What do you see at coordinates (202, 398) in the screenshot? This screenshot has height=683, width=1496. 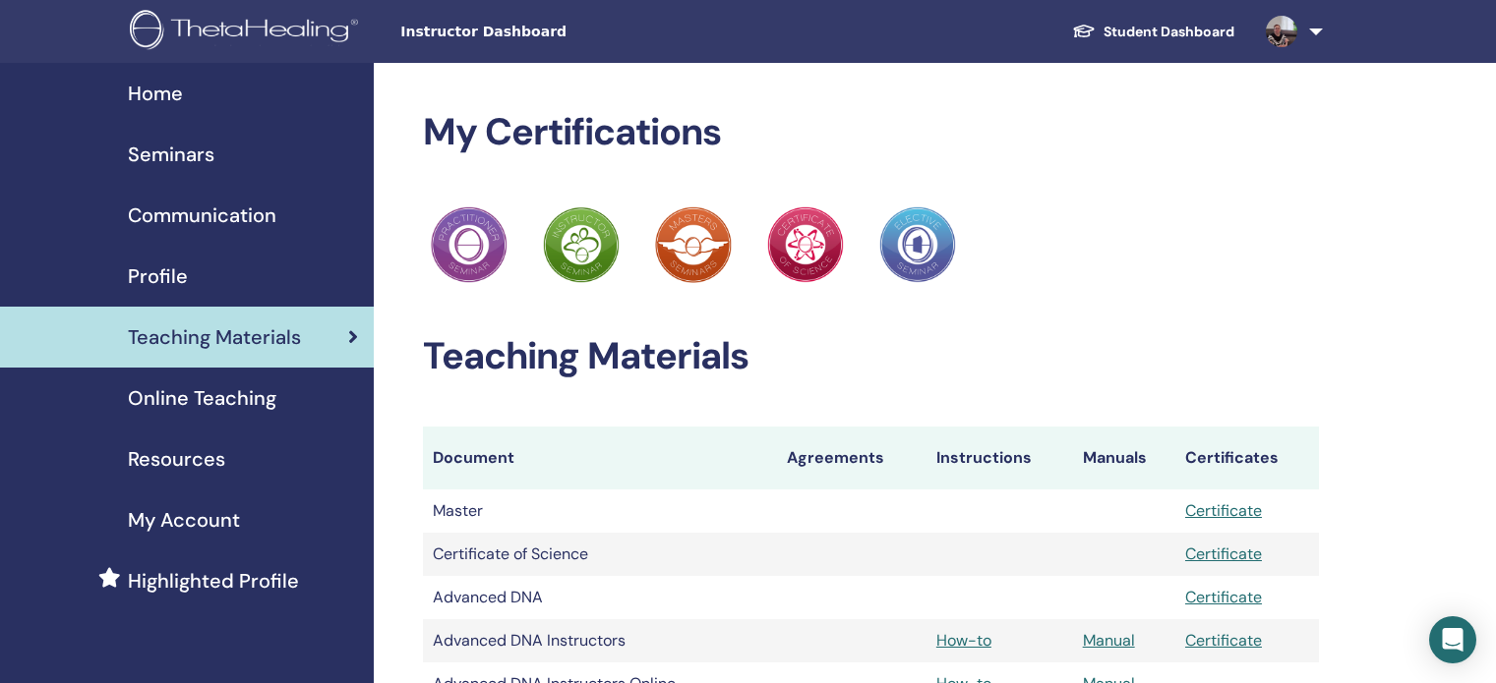 I see `span: Online Teaching` at bounding box center [202, 398].